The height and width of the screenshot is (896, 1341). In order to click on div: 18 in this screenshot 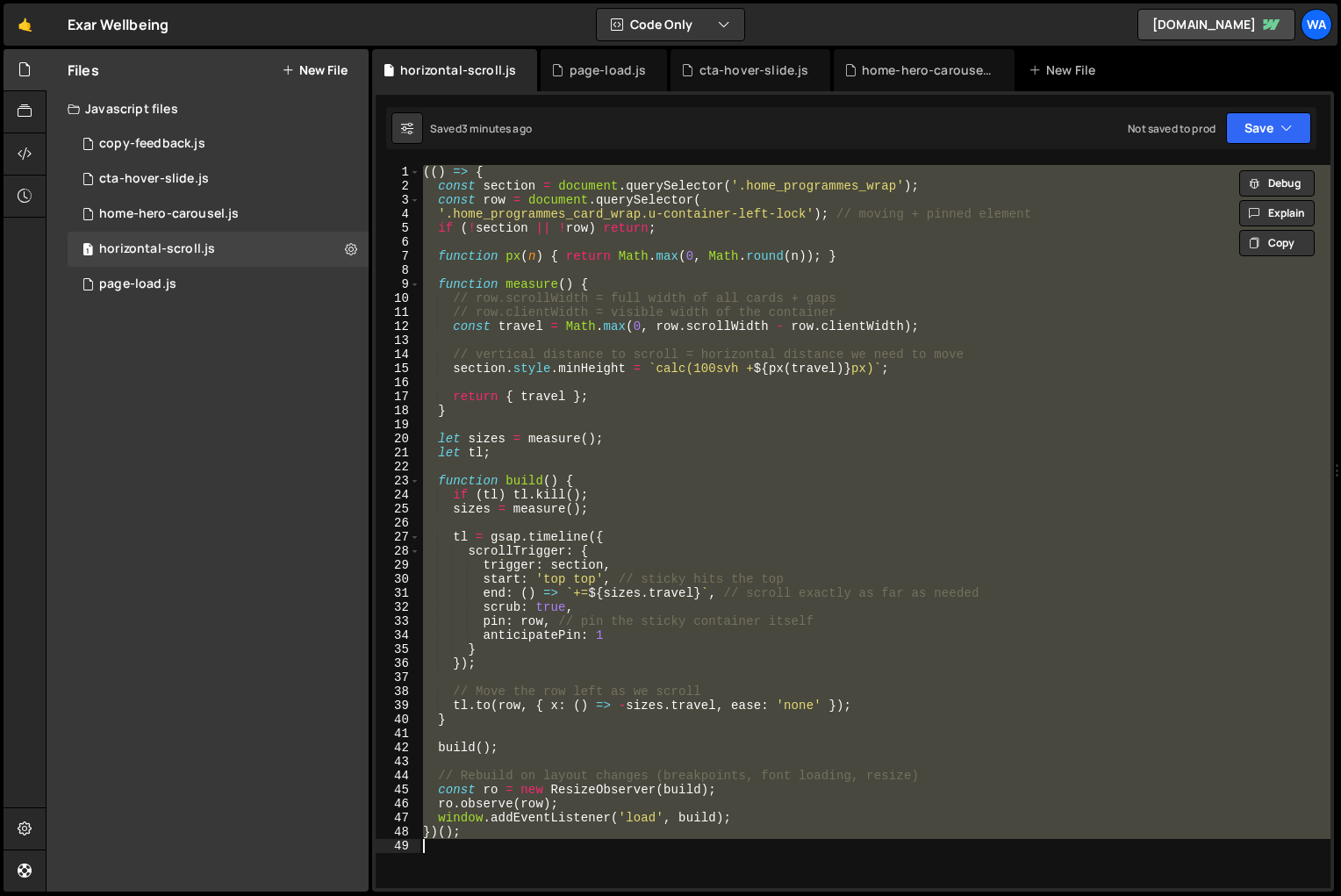, I will do `click(398, 411)`.